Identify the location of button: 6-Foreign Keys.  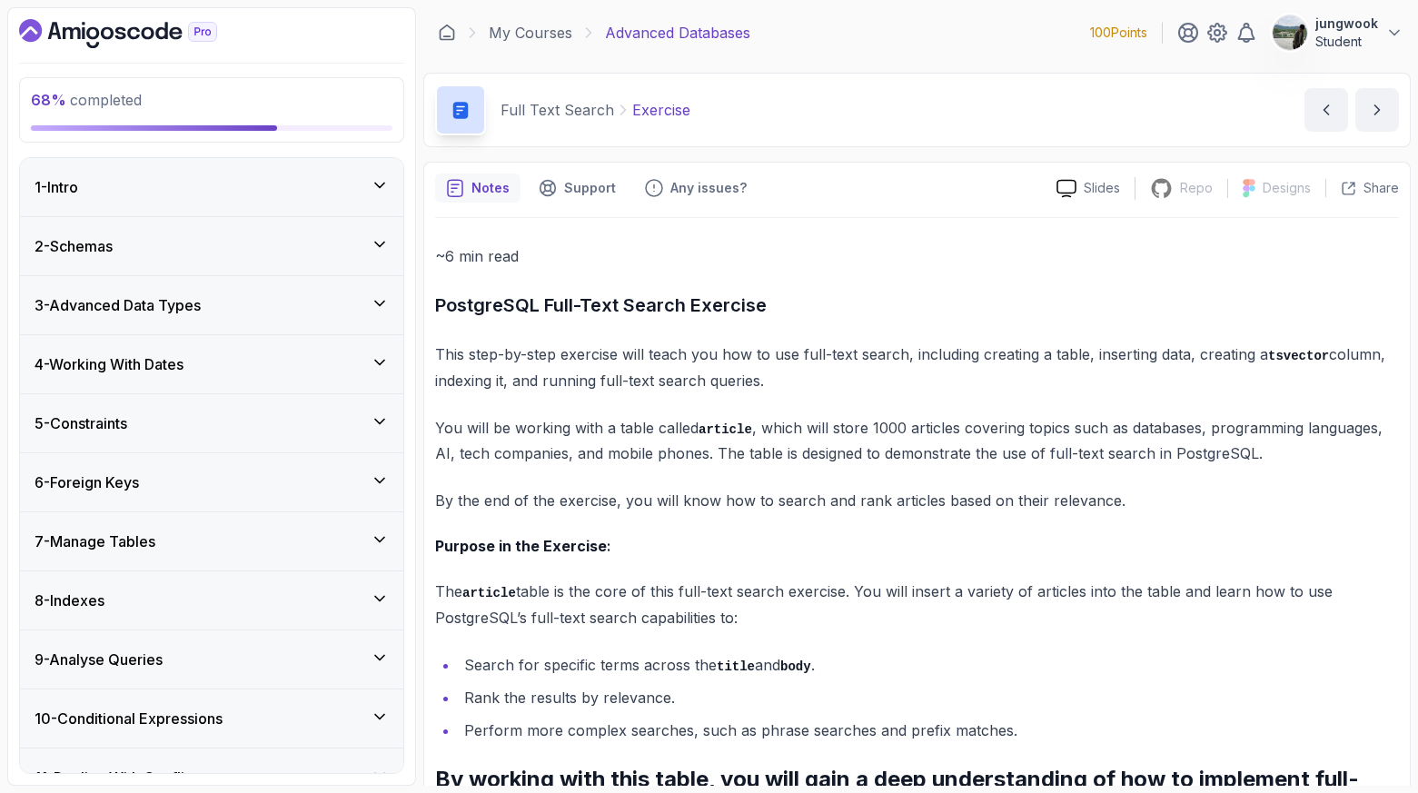
(212, 482).